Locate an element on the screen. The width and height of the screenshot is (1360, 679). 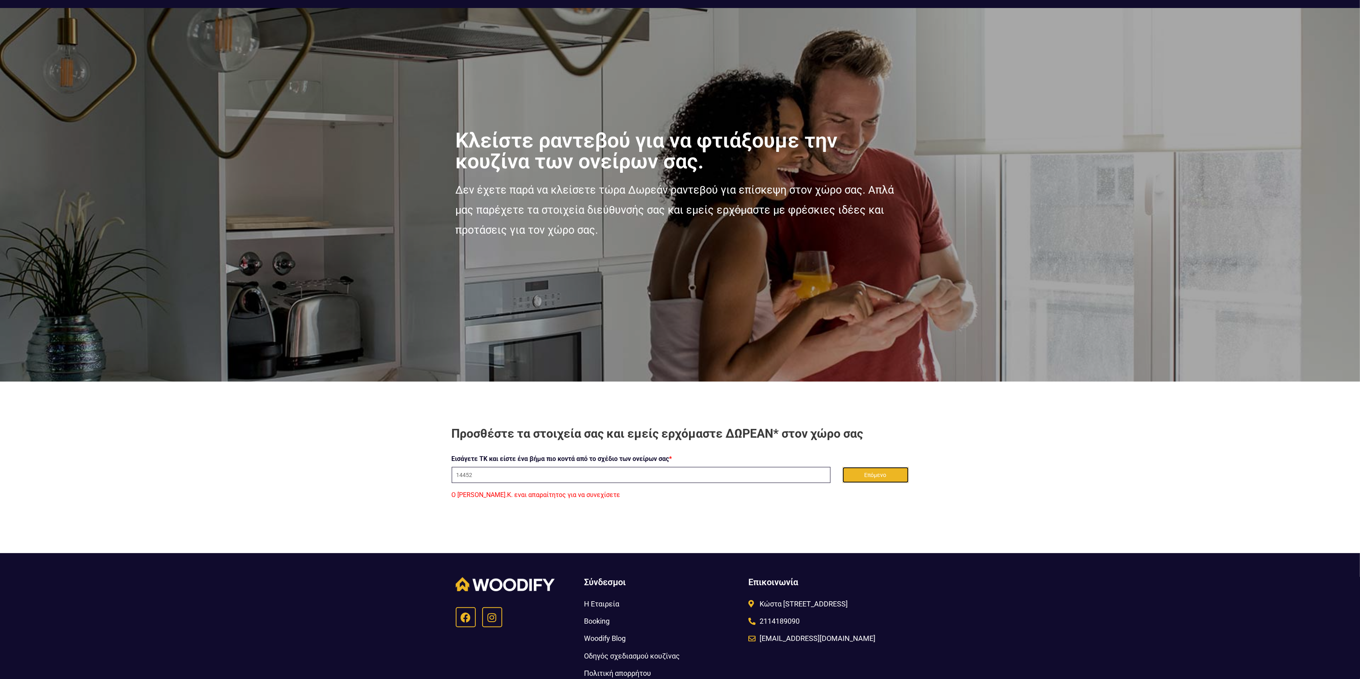
a: Booking is located at coordinates (662, 621).